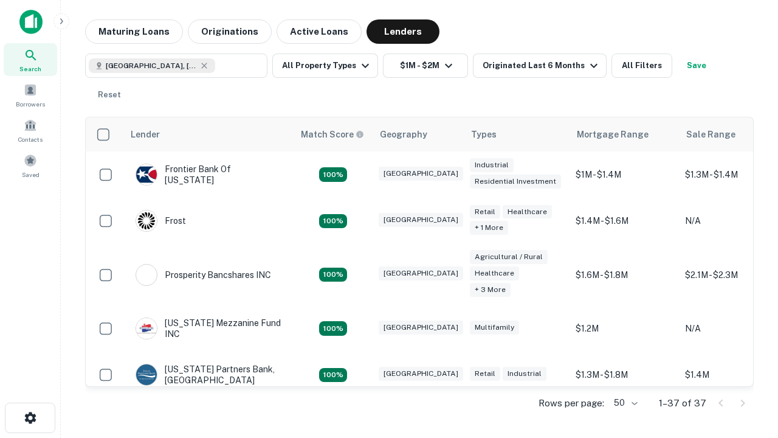  What do you see at coordinates (30, 104) in the screenshot?
I see `span: Borrowers` at bounding box center [30, 104].